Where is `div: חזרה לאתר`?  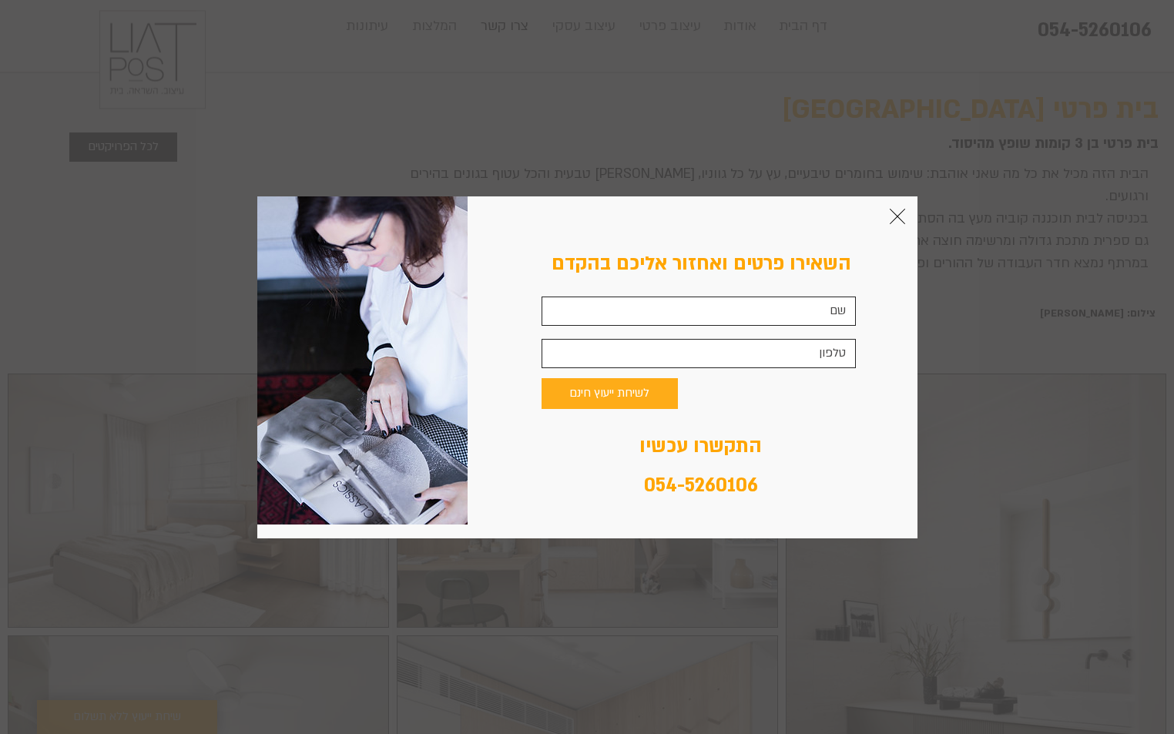
div: חזרה לאתר is located at coordinates (897, 216).